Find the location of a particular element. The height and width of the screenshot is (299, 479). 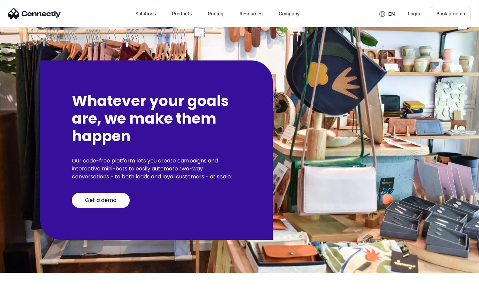

h2: Whatever your goals are, we make them happen is located at coordinates (156, 119).